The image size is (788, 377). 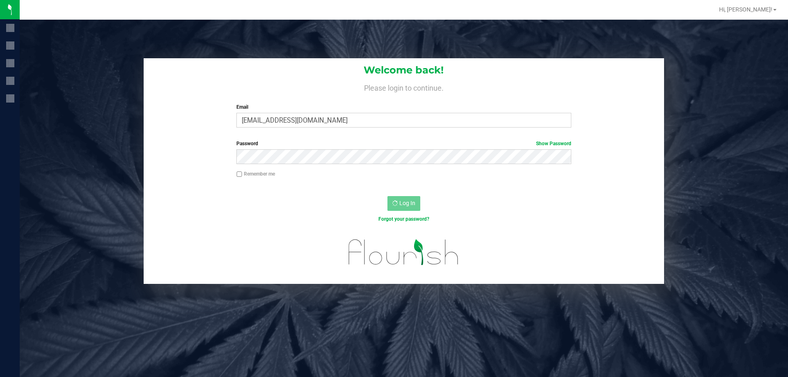 I want to click on span: Log In, so click(x=407, y=203).